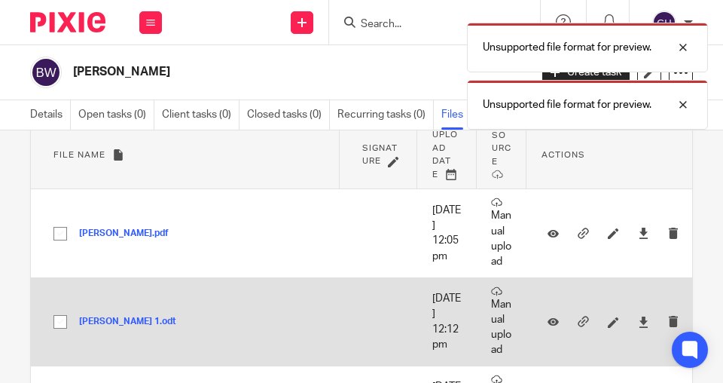 The width and height of the screenshot is (723, 383). What do you see at coordinates (79, 154) in the screenshot?
I see `span: File name` at bounding box center [79, 154].